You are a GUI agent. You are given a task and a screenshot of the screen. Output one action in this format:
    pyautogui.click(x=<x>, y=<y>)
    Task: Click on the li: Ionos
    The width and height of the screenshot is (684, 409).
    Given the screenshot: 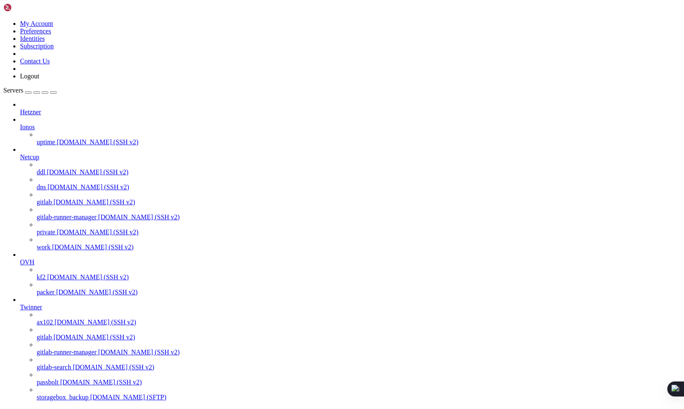 What is the action you would take?
    pyautogui.click(x=350, y=131)
    